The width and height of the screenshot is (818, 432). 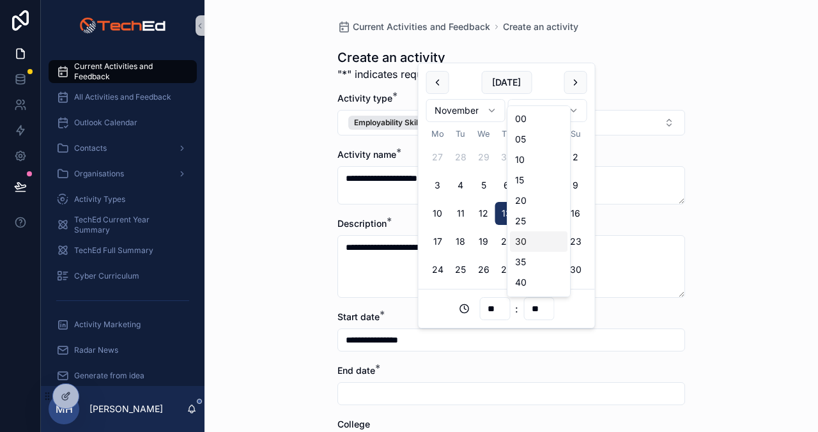 I want to click on button: Sunday, 9 November 2025, so click(x=576, y=185).